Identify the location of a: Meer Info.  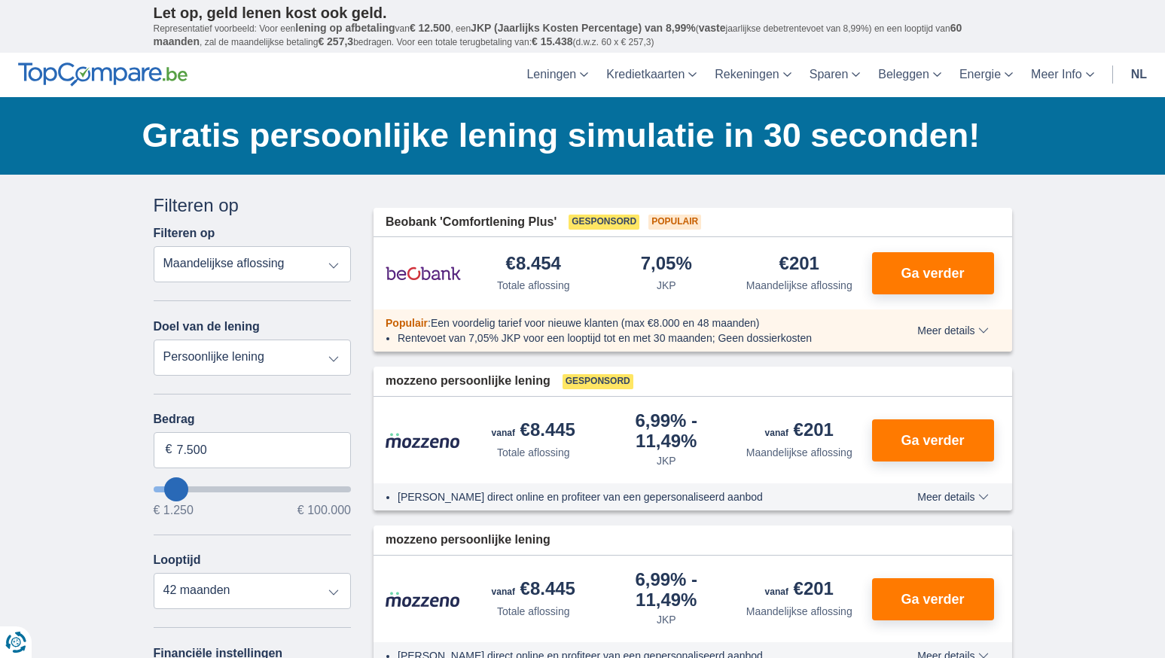
(1063, 75).